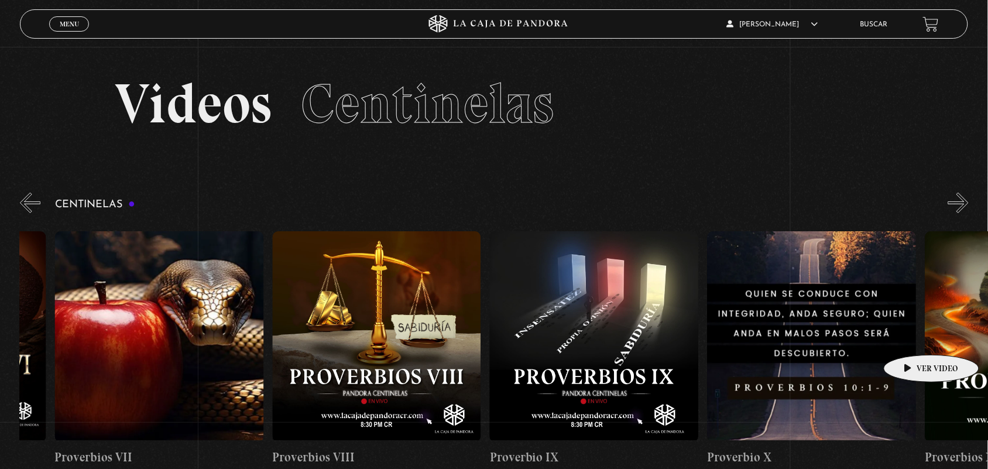 The image size is (988, 469). Describe the element at coordinates (931, 24) in the screenshot. I see `a: View your shopping cart` at that location.